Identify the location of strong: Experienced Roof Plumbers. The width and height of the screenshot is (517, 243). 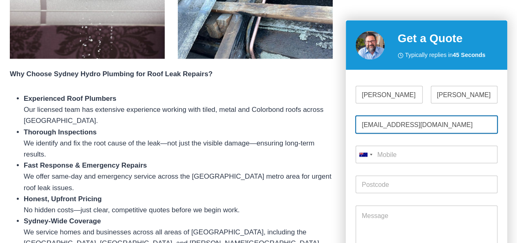
(70, 98).